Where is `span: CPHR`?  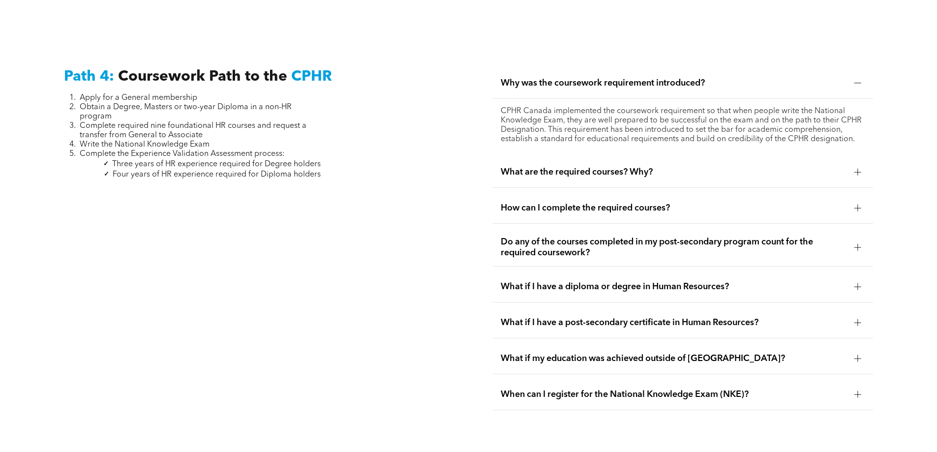
span: CPHR is located at coordinates (311, 77).